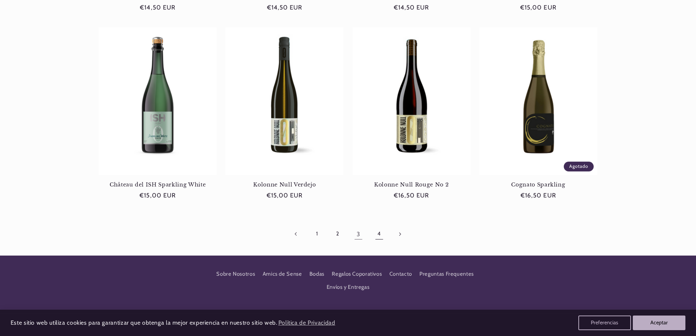  What do you see at coordinates (157, 184) in the screenshot?
I see `a: Château del ISH Sparkling White` at bounding box center [157, 184].